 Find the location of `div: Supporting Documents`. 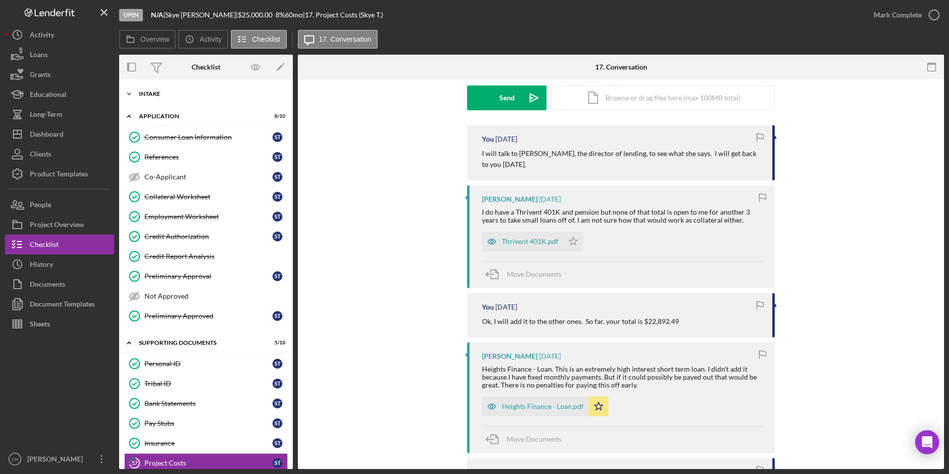

div: Supporting Documents is located at coordinates (200, 343).